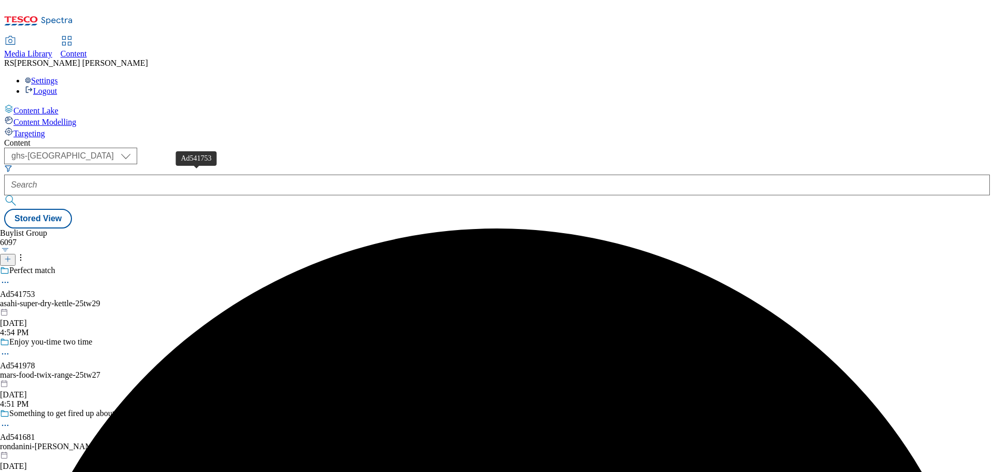  What do you see at coordinates (29, 133) in the screenshot?
I see `span: Targeting` at bounding box center [29, 133].